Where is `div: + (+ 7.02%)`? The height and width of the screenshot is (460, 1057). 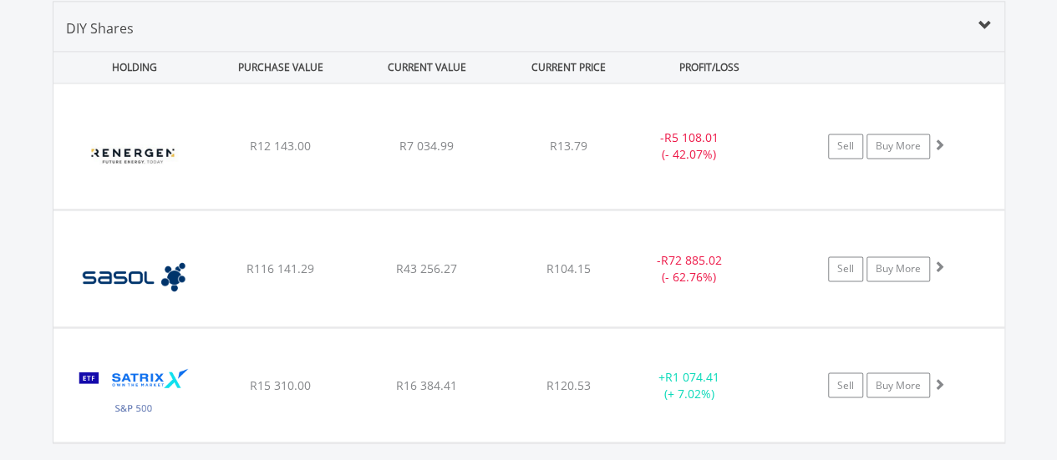
div: + (+ 7.02%) is located at coordinates (689, 385).